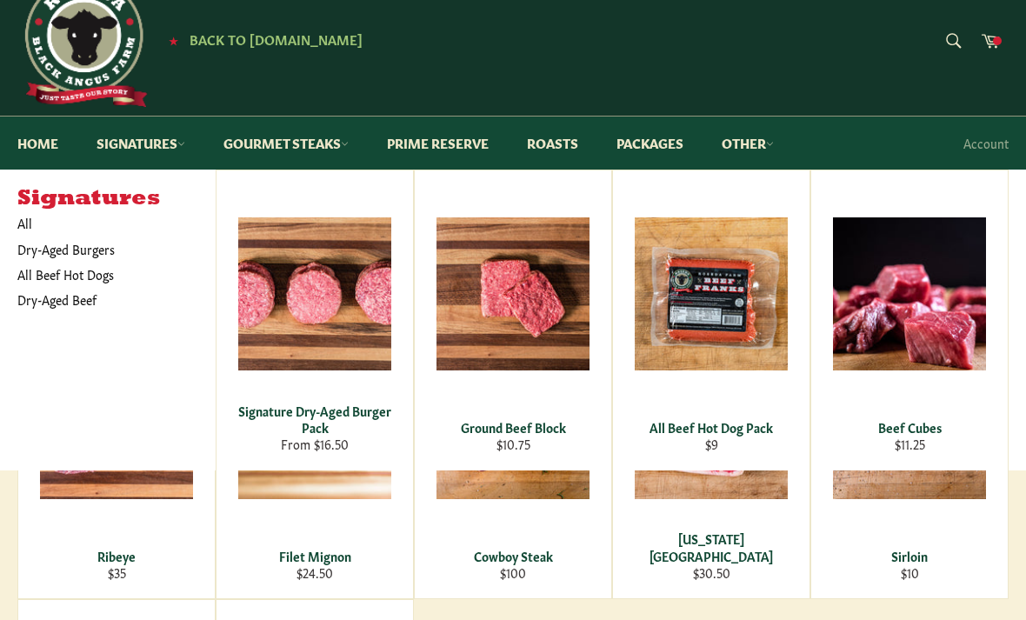  Describe the element at coordinates (513, 294) in the screenshot. I see `img: Ground Beef Block` at that location.